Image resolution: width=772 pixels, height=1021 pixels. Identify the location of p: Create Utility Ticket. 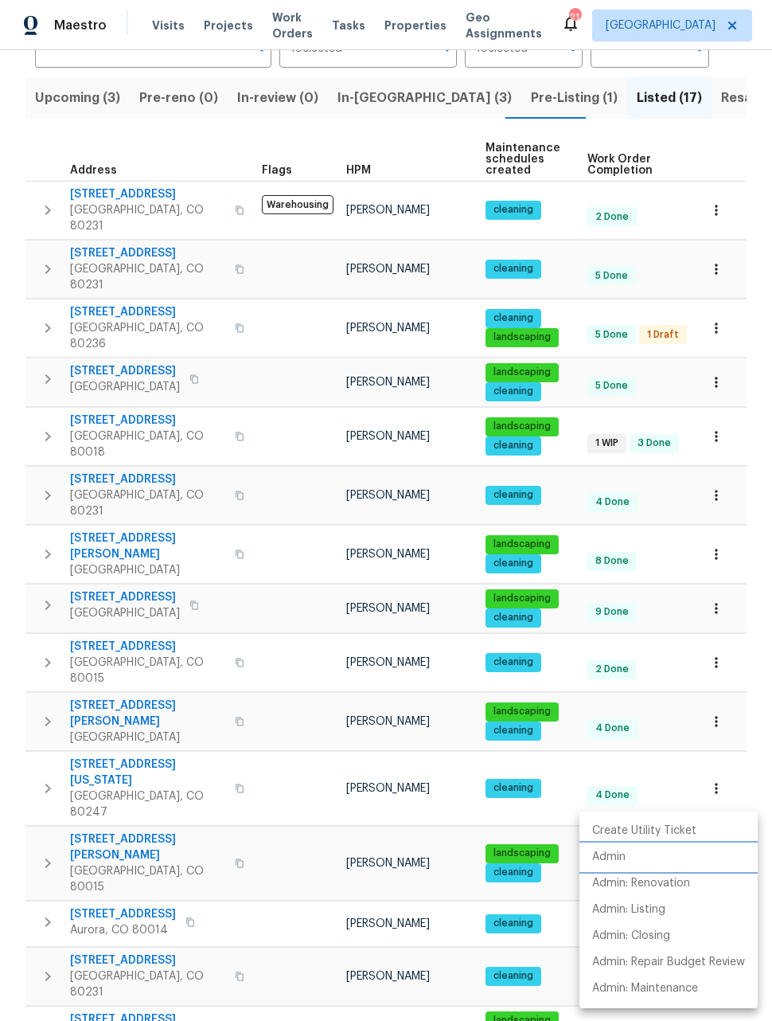
(644, 830).